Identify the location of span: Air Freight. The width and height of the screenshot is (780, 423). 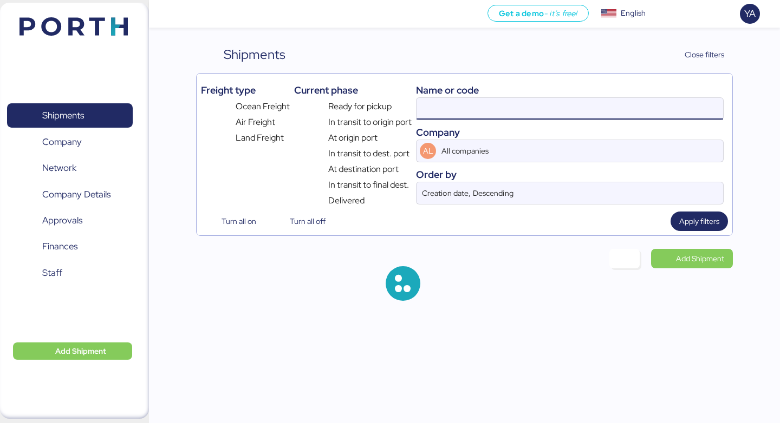
(255, 122).